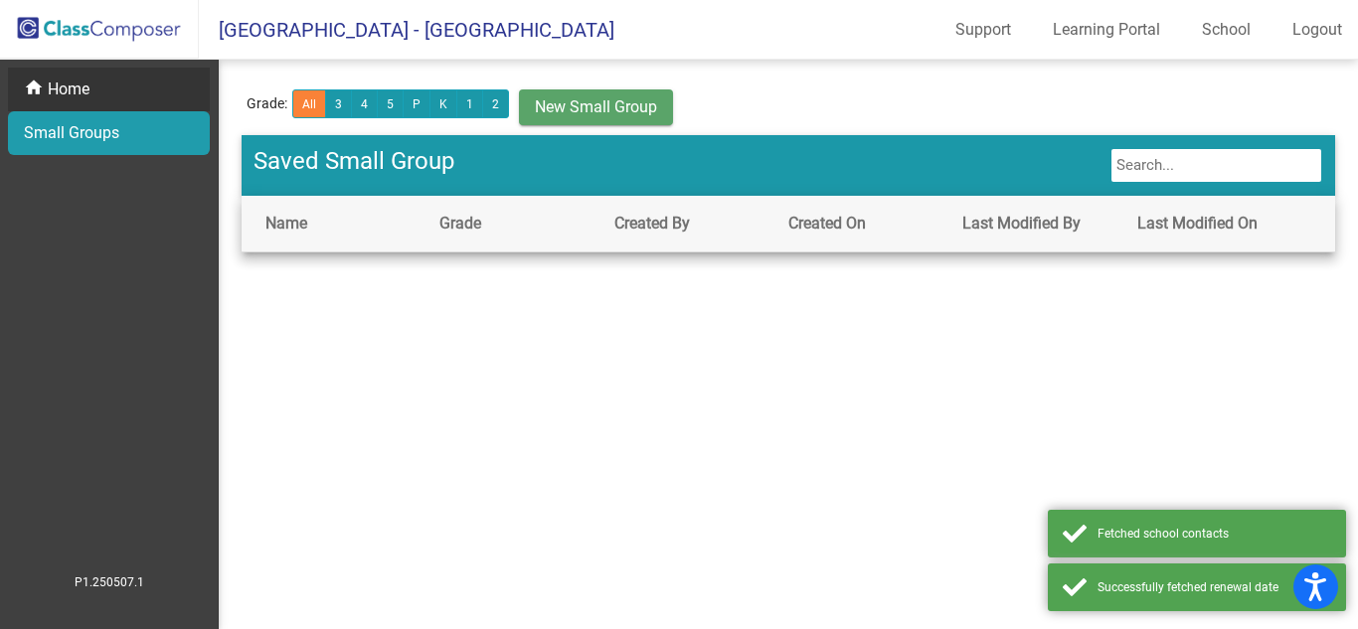 Image resolution: width=1358 pixels, height=629 pixels. Describe the element at coordinates (72, 133) in the screenshot. I see `p: Small Groups` at that location.